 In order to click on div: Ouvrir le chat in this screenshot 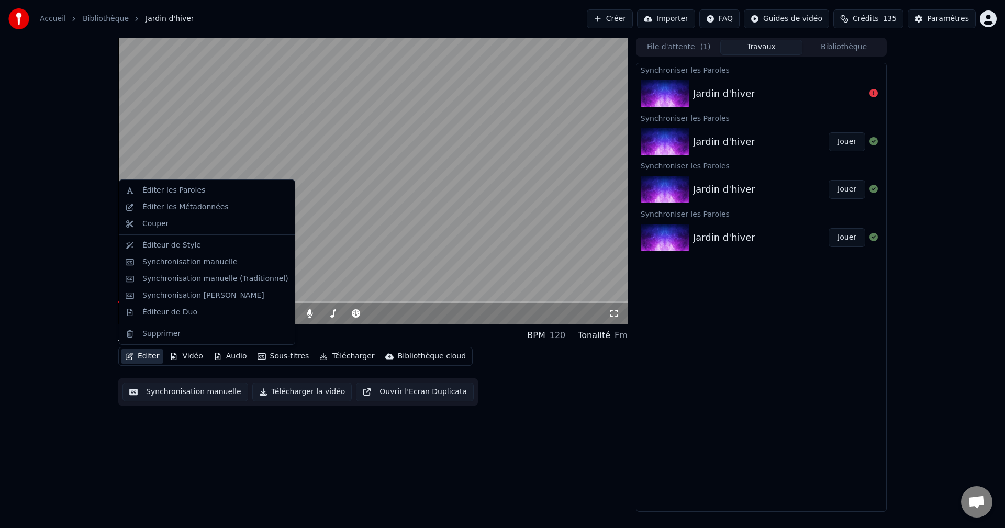, I will do `click(977, 502)`.